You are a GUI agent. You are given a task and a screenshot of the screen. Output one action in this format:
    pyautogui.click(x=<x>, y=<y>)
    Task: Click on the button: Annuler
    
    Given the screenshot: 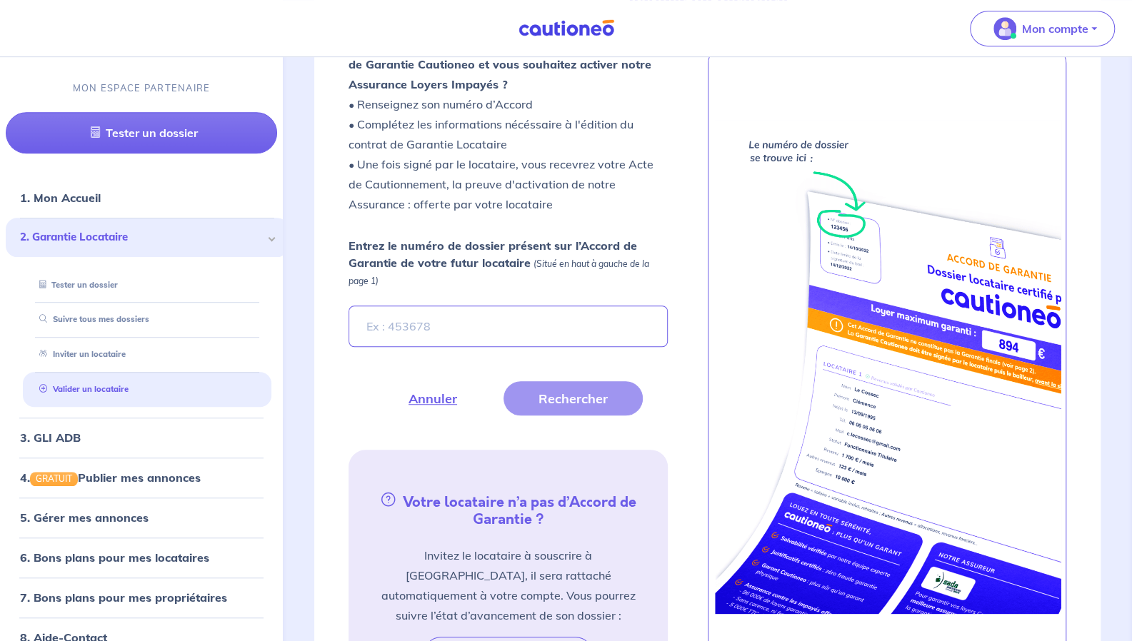 What is the action you would take?
    pyautogui.click(x=433, y=398)
    